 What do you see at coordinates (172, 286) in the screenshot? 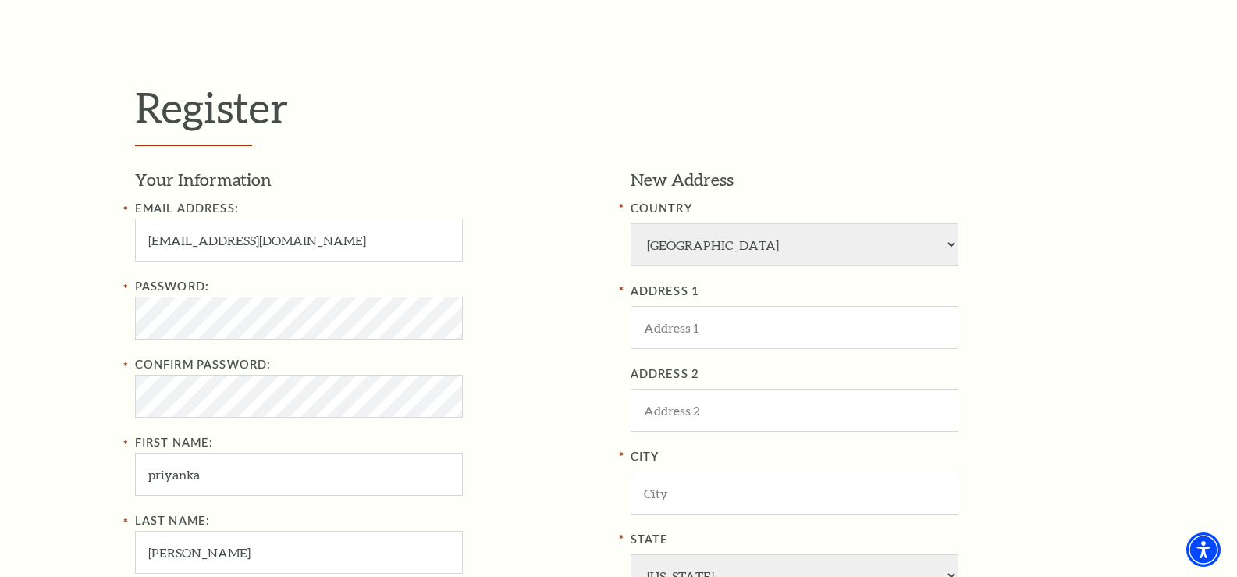
I see `label: Password:` at bounding box center [172, 286].